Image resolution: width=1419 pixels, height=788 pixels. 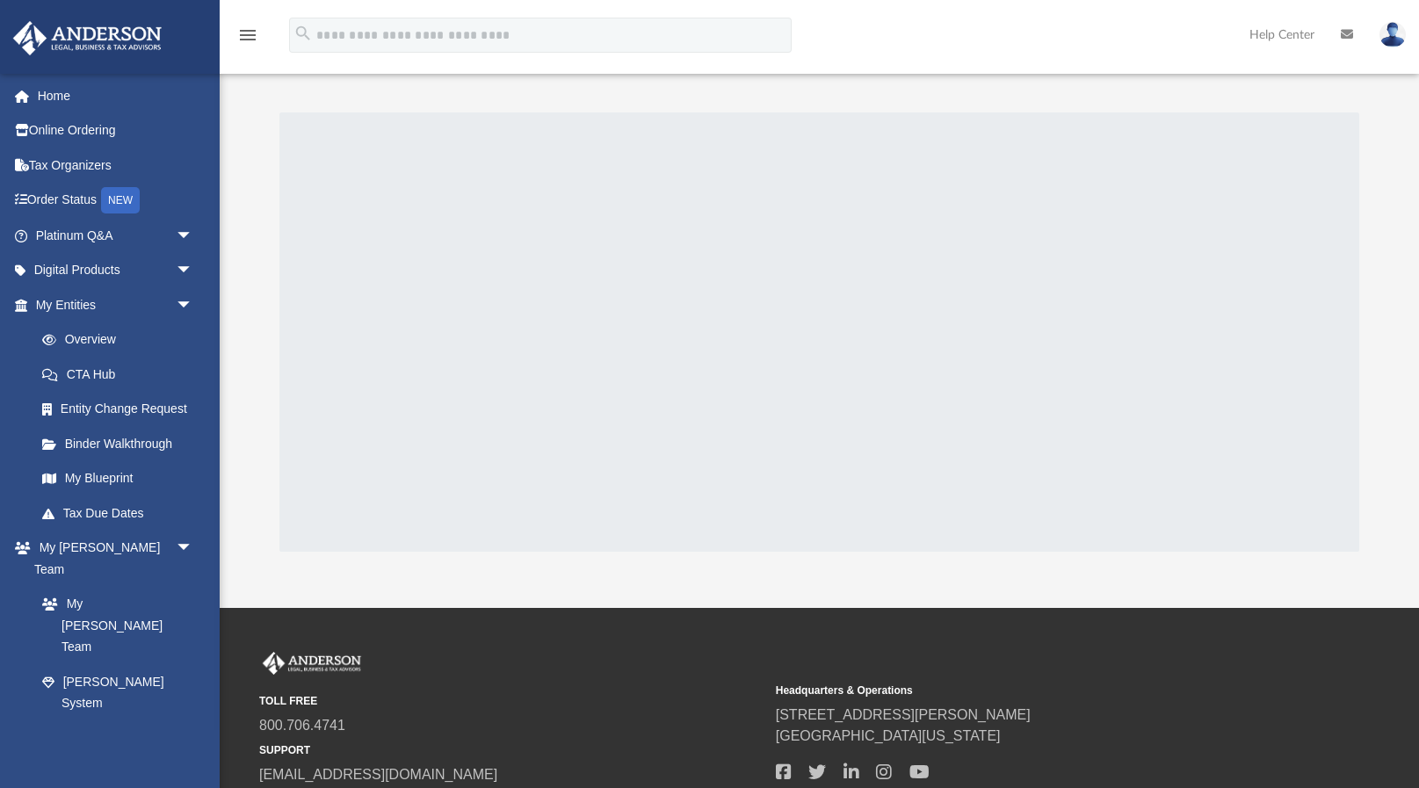 What do you see at coordinates (511, 701) in the screenshot?
I see `small: TOLL FREE` at bounding box center [511, 701].